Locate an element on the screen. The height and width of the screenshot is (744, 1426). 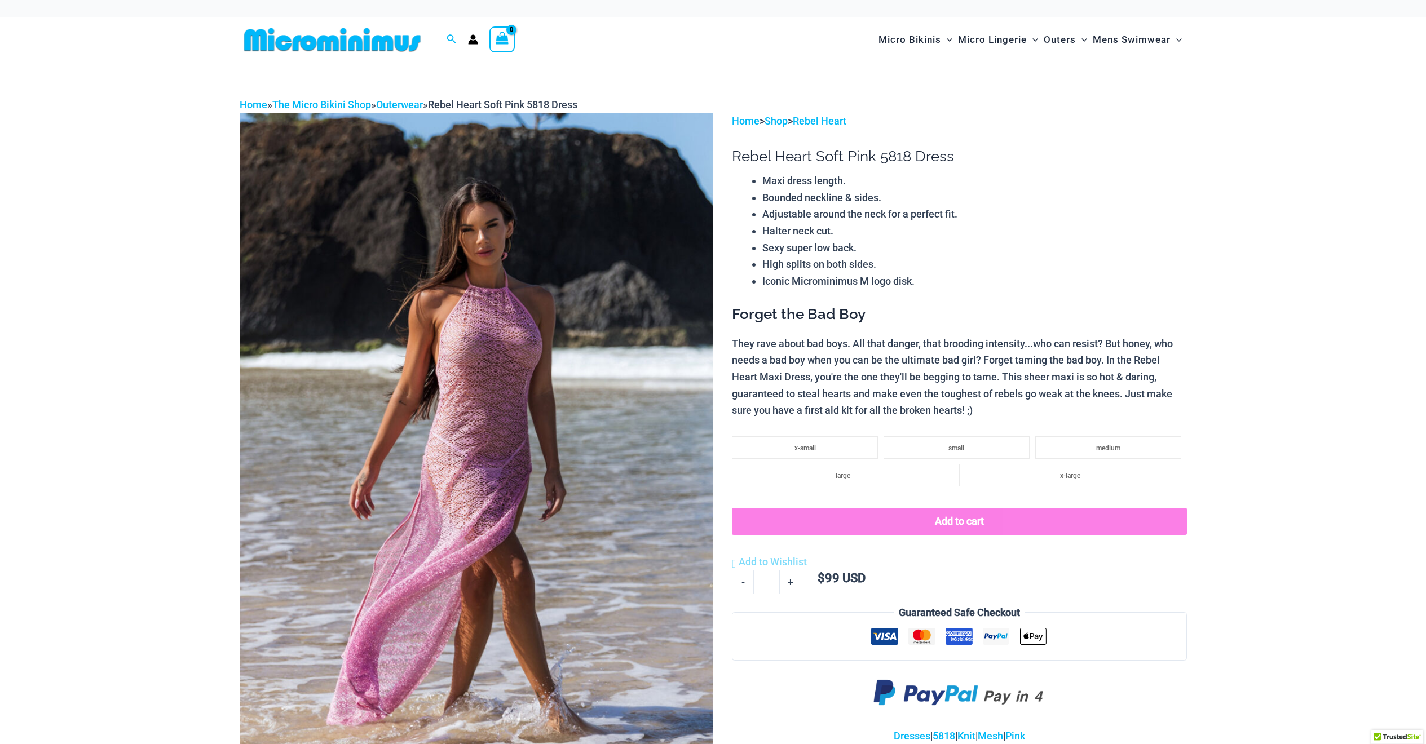
a: Pink is located at coordinates (1015, 736).